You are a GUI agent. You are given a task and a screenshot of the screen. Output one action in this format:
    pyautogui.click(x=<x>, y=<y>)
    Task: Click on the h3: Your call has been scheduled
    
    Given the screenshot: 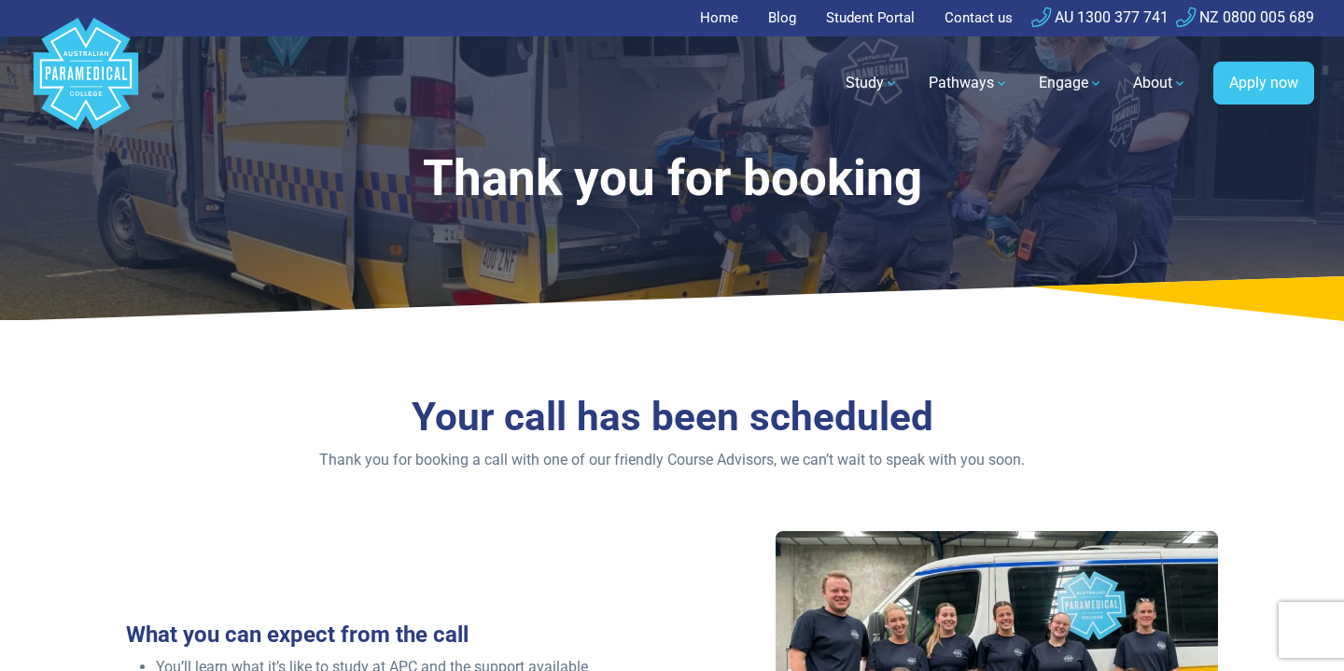 What is the action you would take?
    pyautogui.click(x=672, y=417)
    